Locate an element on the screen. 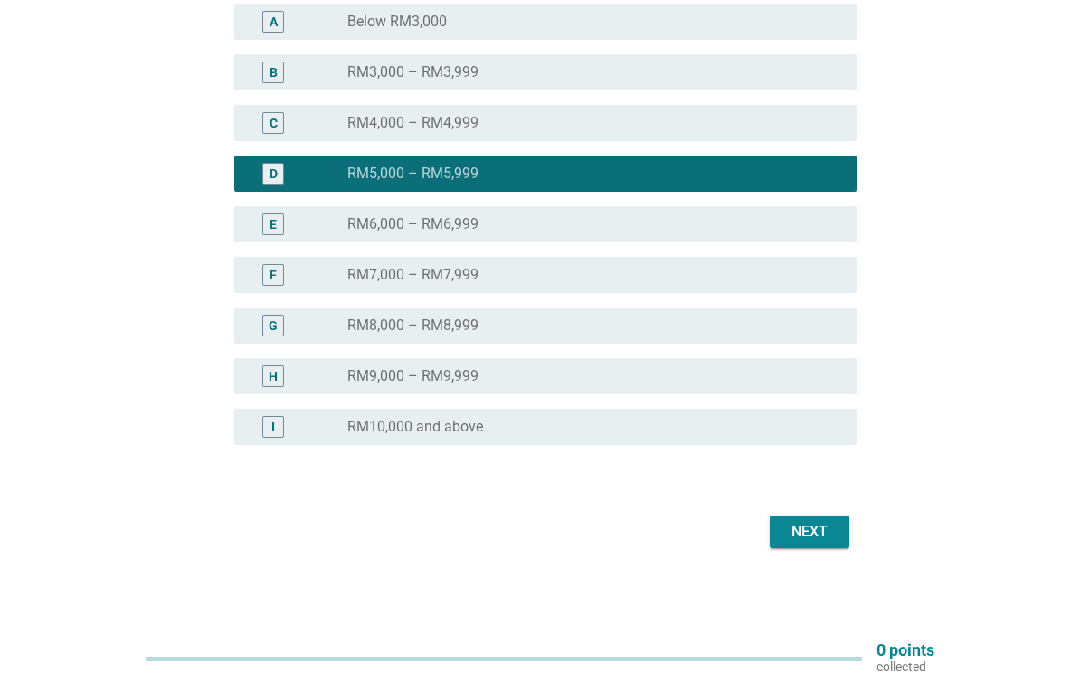 Image resolution: width=1080 pixels, height=682 pixels. p: collected is located at coordinates (905, 667).